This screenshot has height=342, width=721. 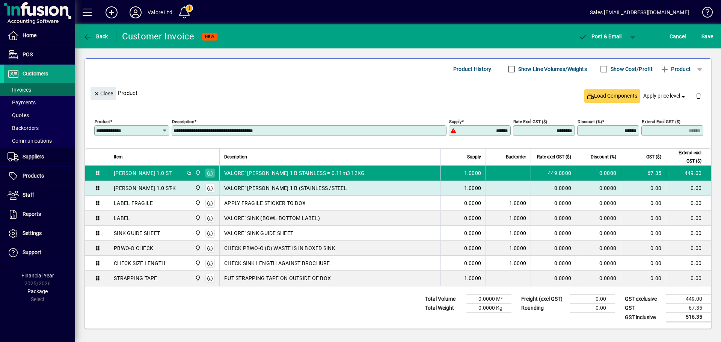 What do you see at coordinates (158, 36) in the screenshot?
I see `div: Customer Invoice` at bounding box center [158, 36].